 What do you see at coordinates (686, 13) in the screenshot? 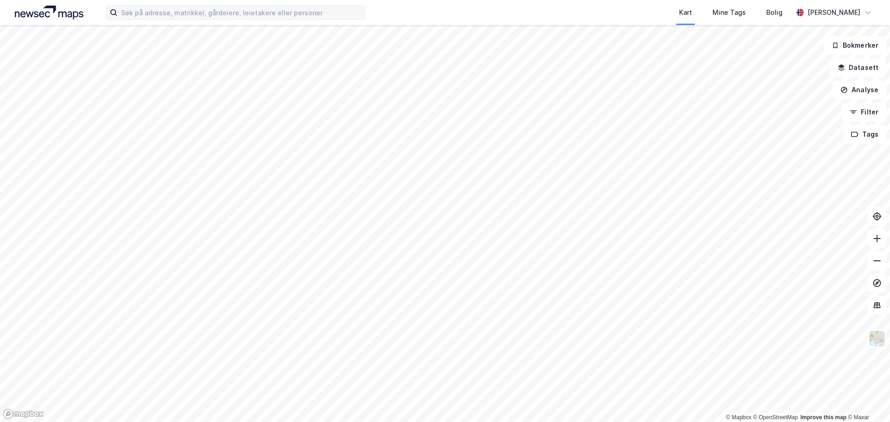
I see `div: Kart` at bounding box center [686, 13].